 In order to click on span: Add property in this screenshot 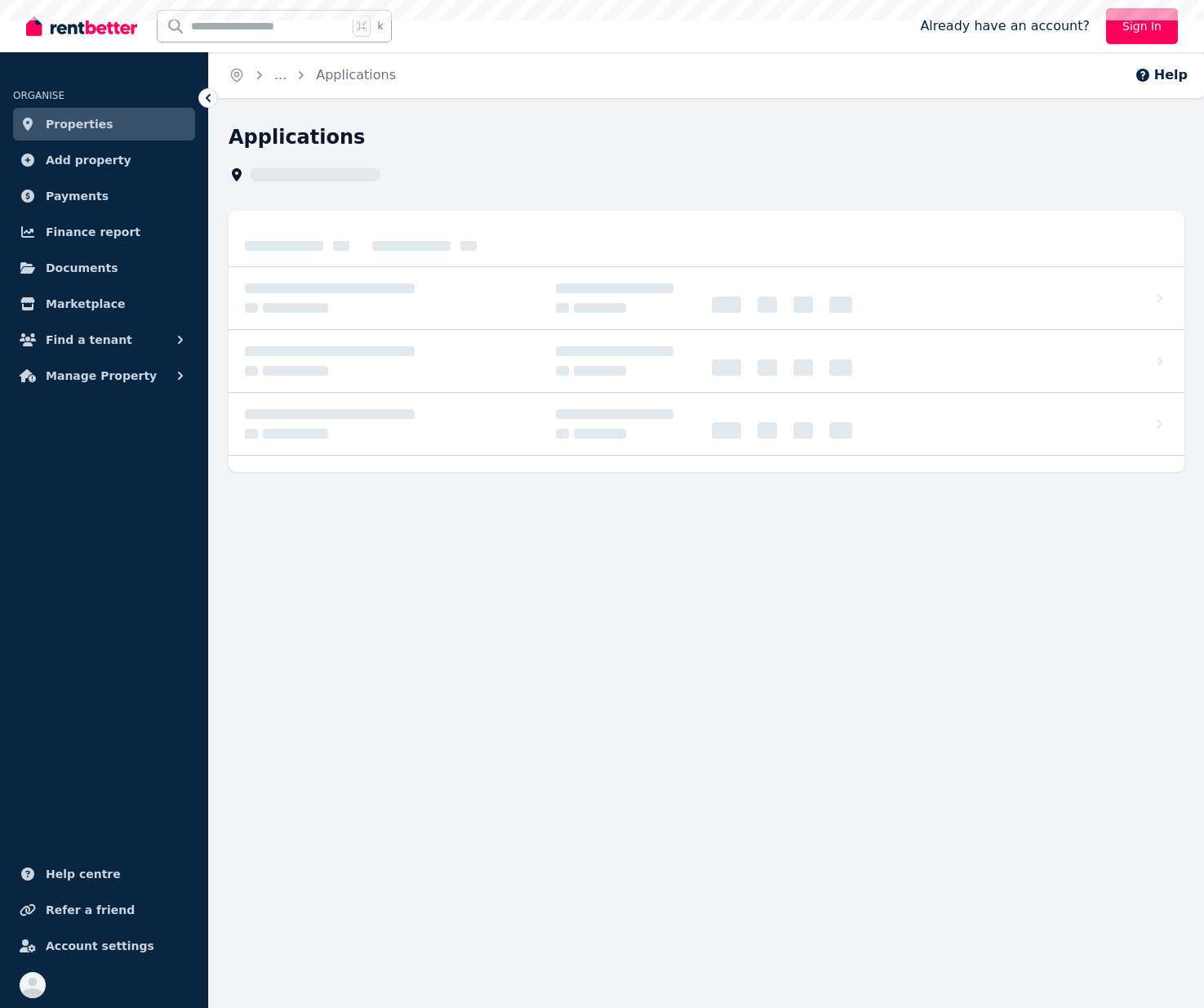, I will do `click(88, 160)`.